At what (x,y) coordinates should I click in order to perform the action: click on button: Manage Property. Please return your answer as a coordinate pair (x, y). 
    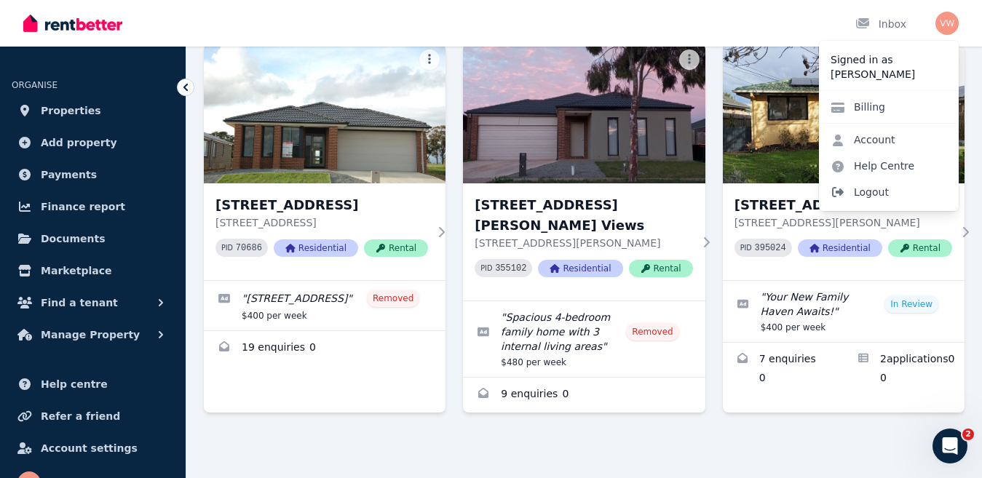
    Looking at the image, I should click on (92, 335).